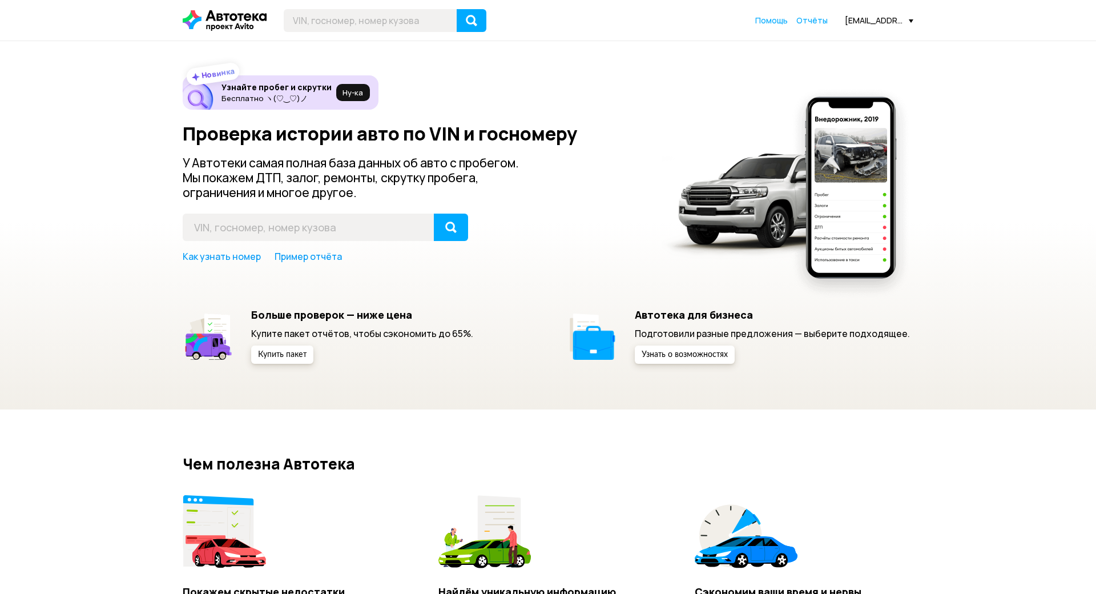  I want to click on span: Ну‑ка, so click(353, 92).